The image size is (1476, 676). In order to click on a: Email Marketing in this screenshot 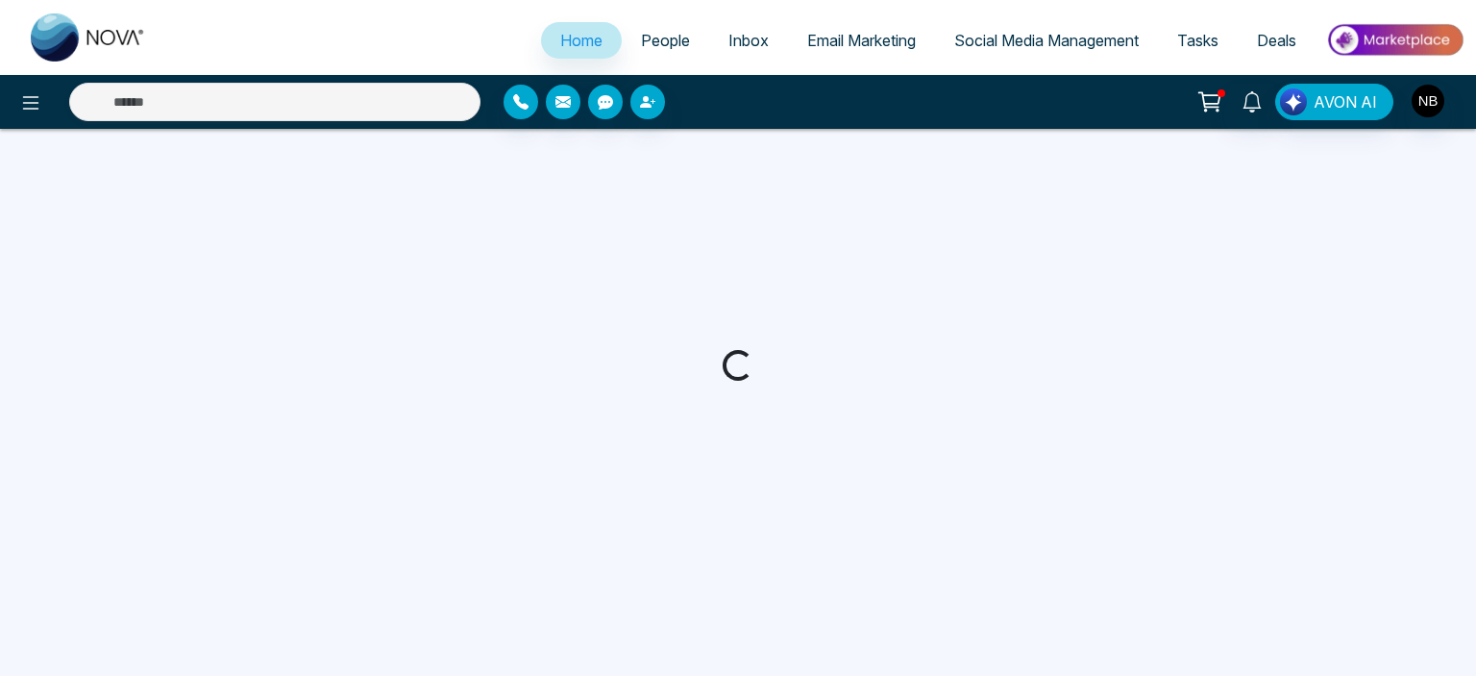, I will do `click(861, 40)`.